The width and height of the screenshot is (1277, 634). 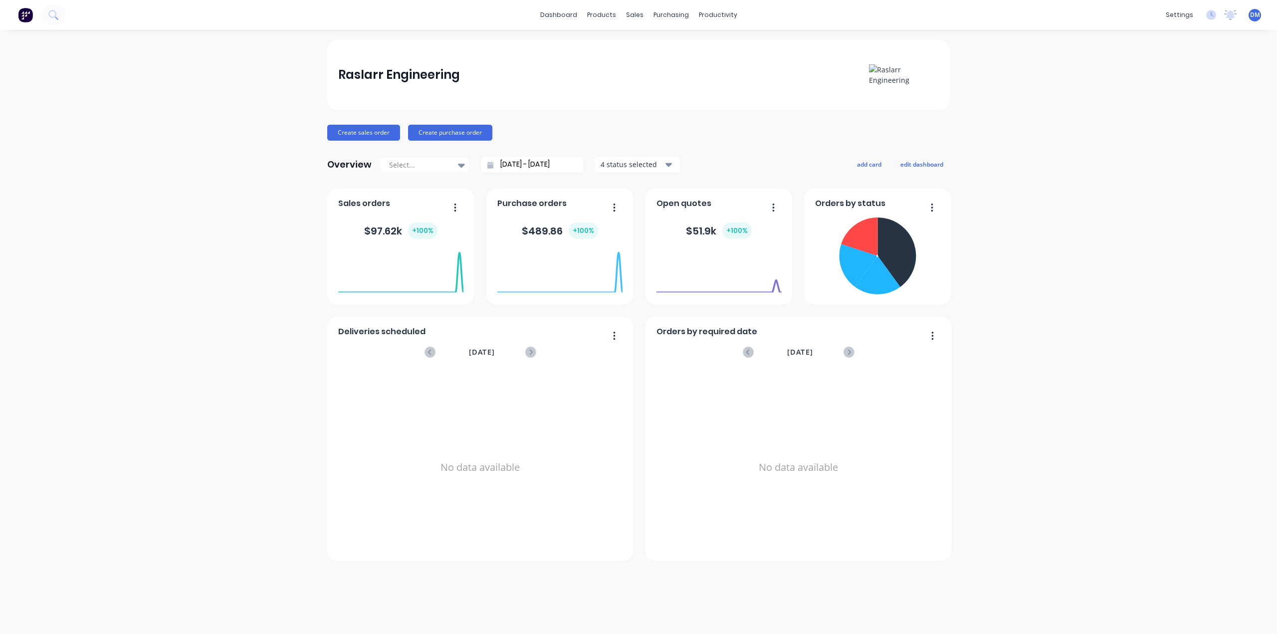 I want to click on span: Orders by status, so click(x=850, y=204).